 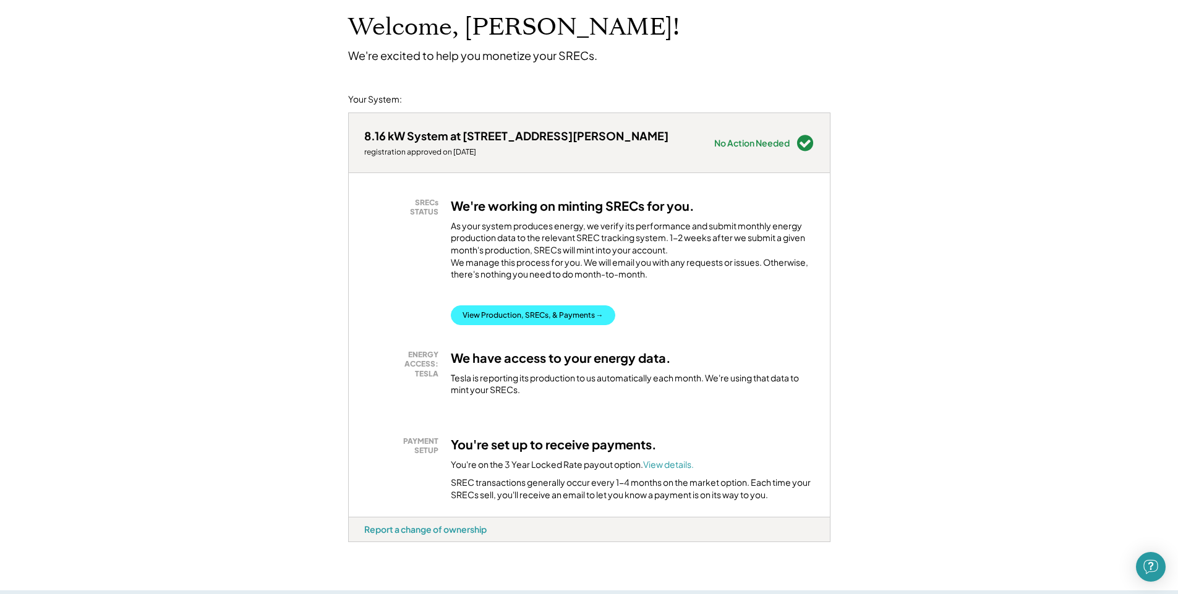 I want to click on div: ENERGY ACCESS: TESLA, so click(x=404, y=364).